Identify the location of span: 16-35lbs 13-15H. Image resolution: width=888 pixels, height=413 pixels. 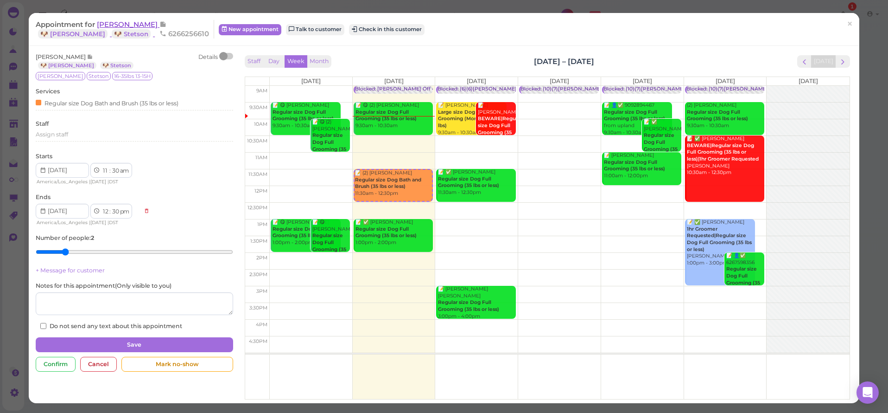
(132, 76).